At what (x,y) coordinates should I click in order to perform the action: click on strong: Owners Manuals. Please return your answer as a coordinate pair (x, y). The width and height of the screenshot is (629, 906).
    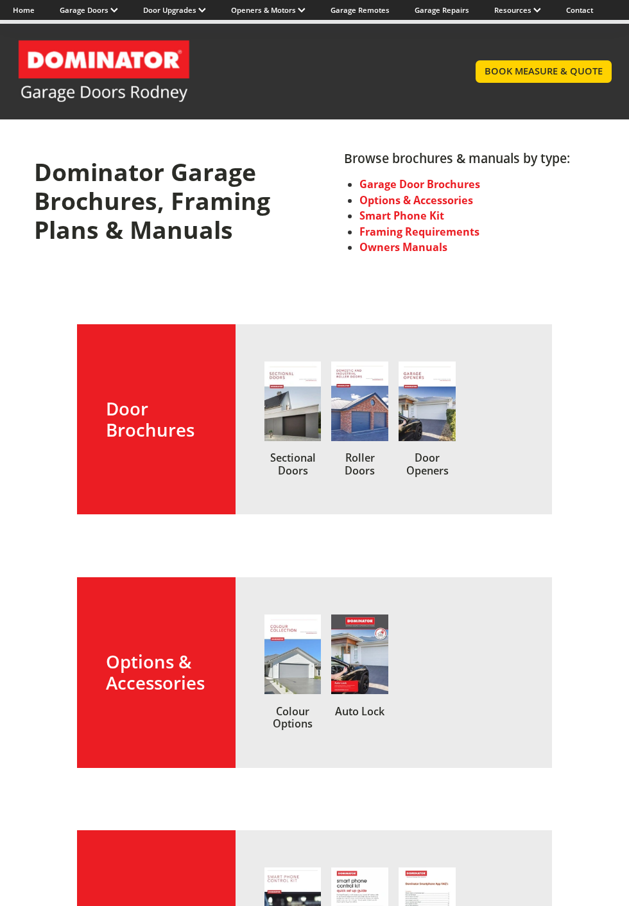
    Looking at the image, I should click on (403, 247).